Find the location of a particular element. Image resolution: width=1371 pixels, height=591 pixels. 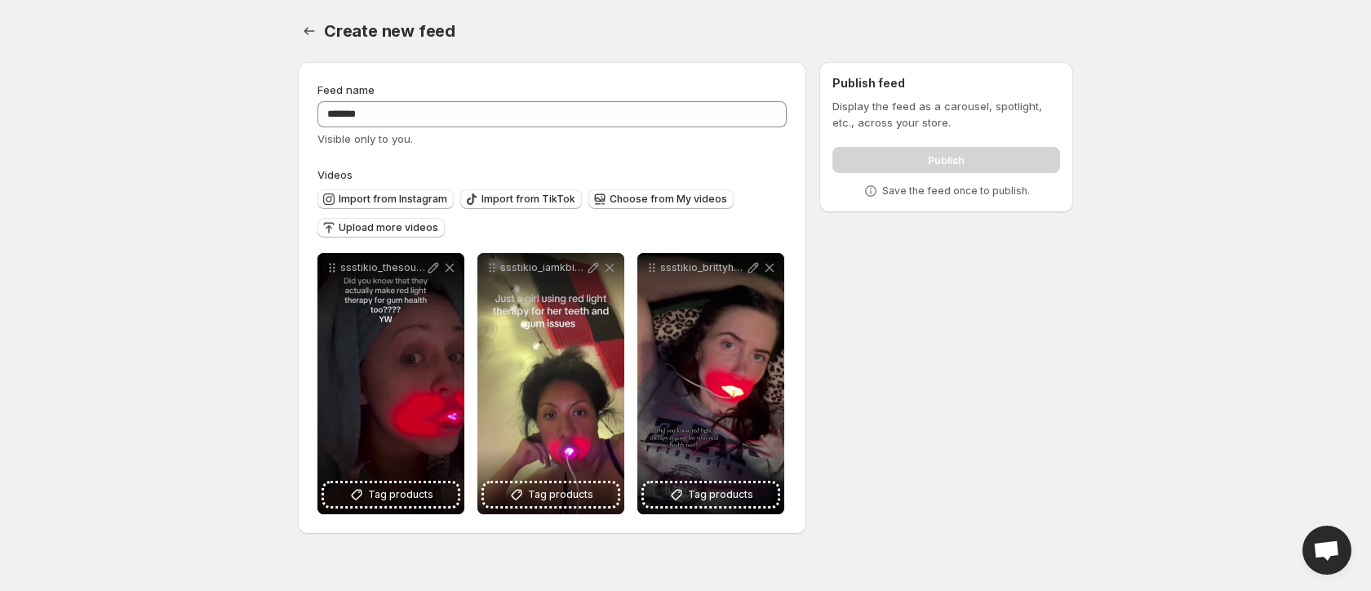

span: Videos is located at coordinates (334, 175).